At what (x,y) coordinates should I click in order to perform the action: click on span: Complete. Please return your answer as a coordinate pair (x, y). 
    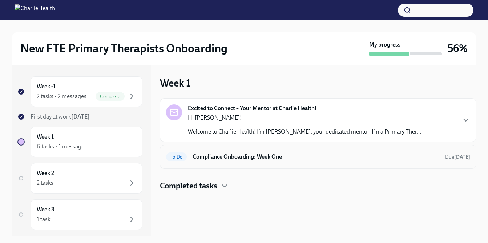
    Looking at the image, I should click on (110, 96).